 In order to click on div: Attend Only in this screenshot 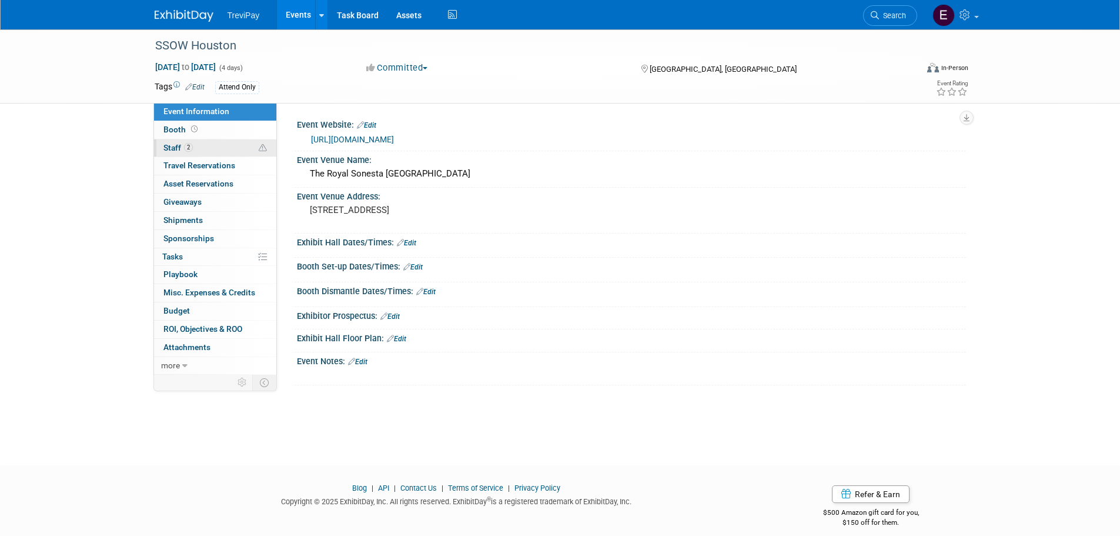, I will do `click(237, 87)`.